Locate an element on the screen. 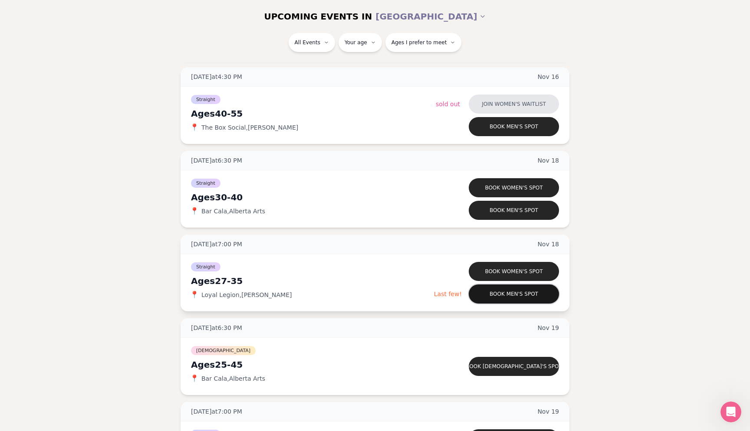 The image size is (750, 431). div: Ages 25-45 is located at coordinates (313, 365).